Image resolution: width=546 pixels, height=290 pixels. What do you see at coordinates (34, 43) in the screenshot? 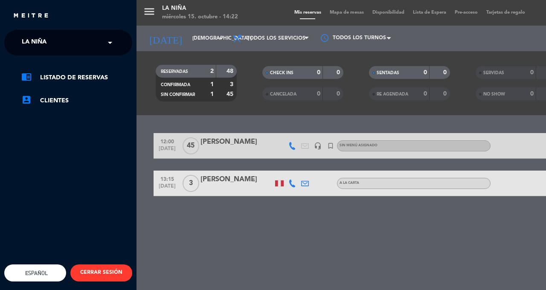
I see `span: La Niña` at bounding box center [34, 43].